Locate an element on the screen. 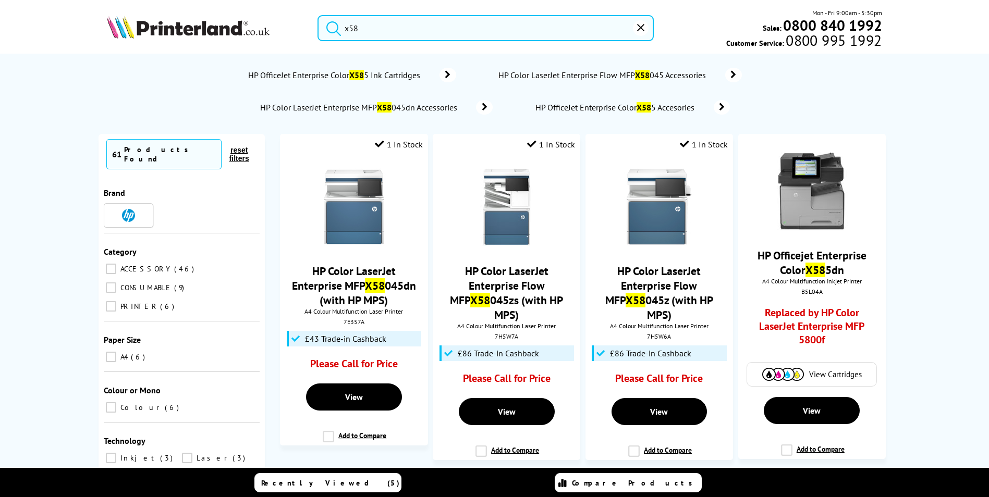 This screenshot has width=989, height=497. span: Technology is located at coordinates (125, 441).